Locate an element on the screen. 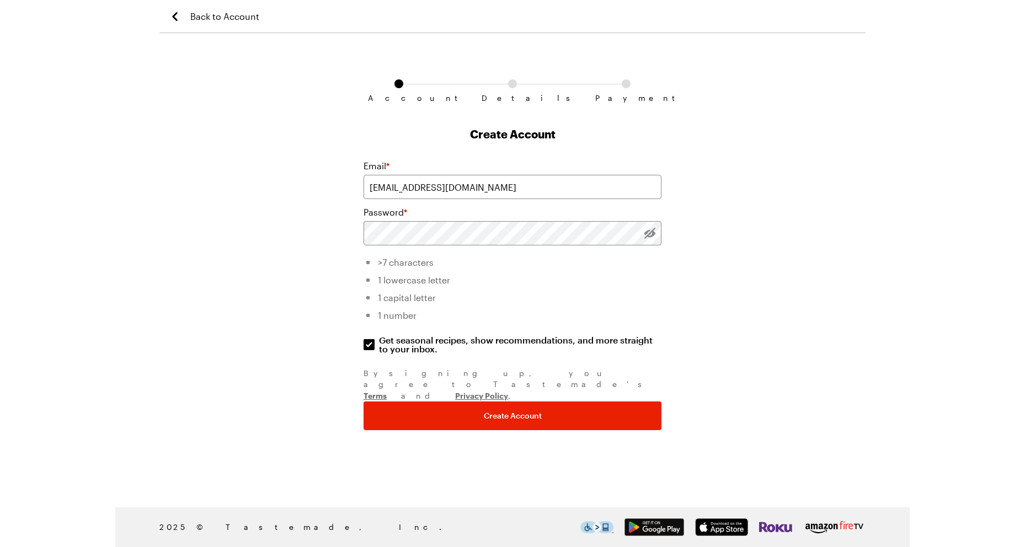 The width and height of the screenshot is (1025, 547). span: Details is located at coordinates (513, 98).